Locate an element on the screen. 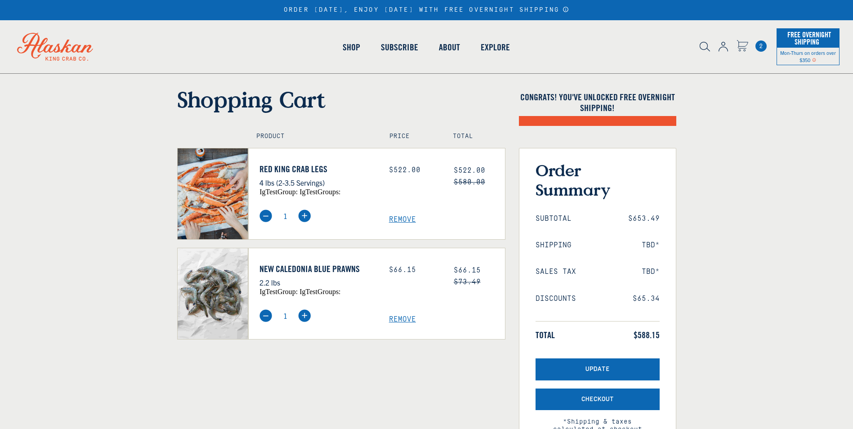 The height and width of the screenshot is (429, 853). a: Subscribe is located at coordinates (399, 47).